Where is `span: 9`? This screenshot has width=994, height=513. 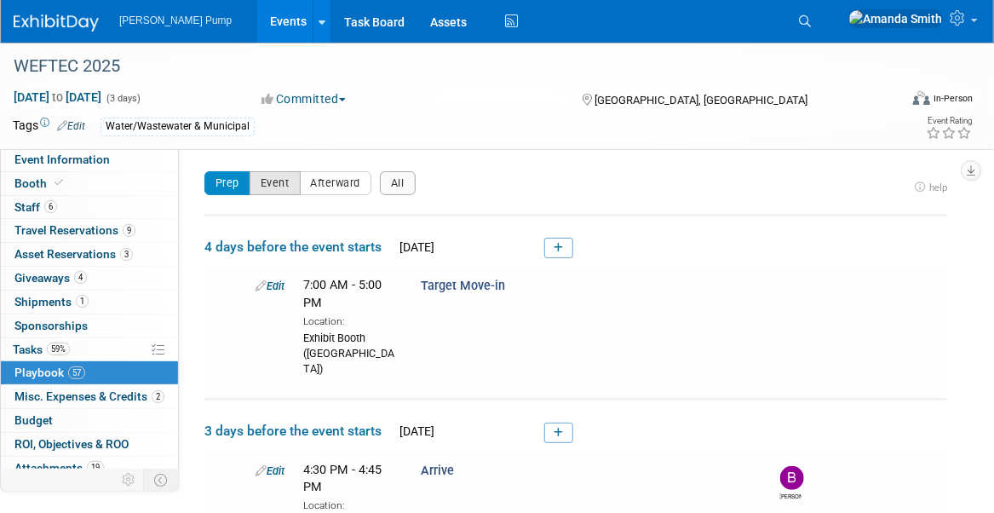 span: 9 is located at coordinates (129, 230).